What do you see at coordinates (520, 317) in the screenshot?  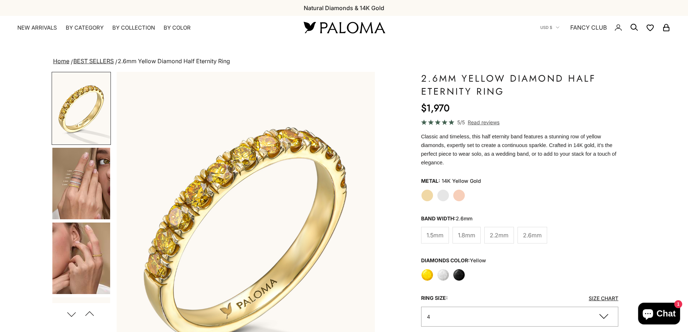 I see `button: 4` at bounding box center [520, 317].